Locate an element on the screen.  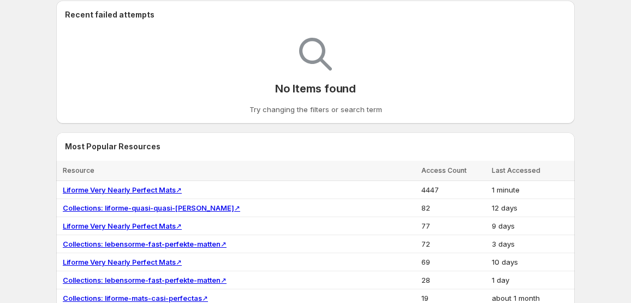
td: 1 day is located at coordinates (532, 280).